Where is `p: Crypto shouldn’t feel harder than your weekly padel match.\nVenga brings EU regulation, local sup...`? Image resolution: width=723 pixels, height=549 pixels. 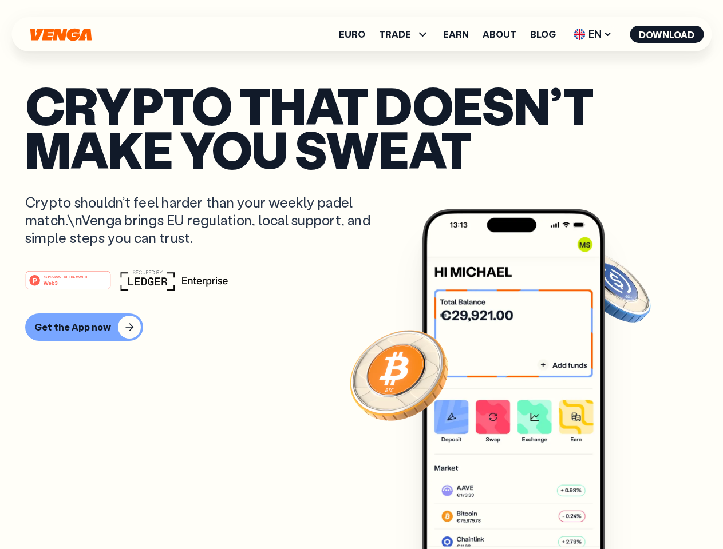 p: Crypto shouldn’t feel harder than your weekly padel match.\nVenga brings EU regulation, local sup... is located at coordinates (206, 220).